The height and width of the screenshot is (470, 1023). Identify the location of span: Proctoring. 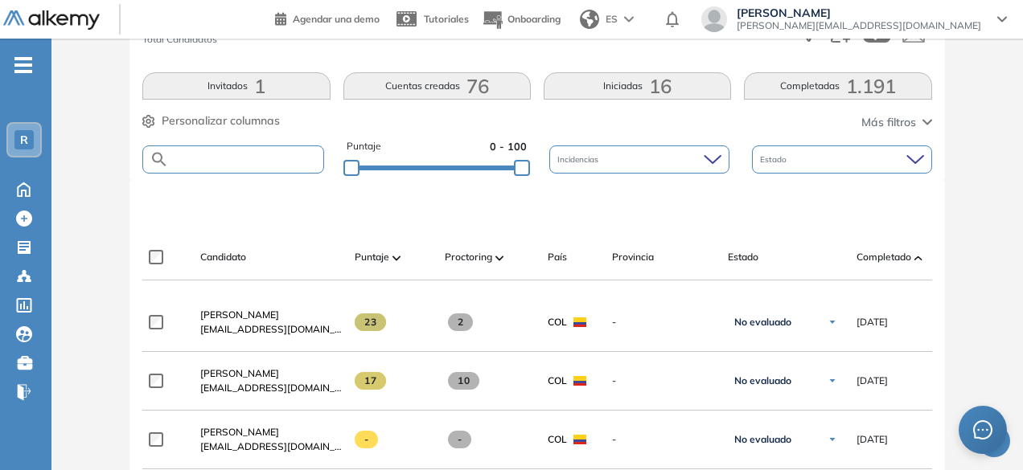
(468, 257).